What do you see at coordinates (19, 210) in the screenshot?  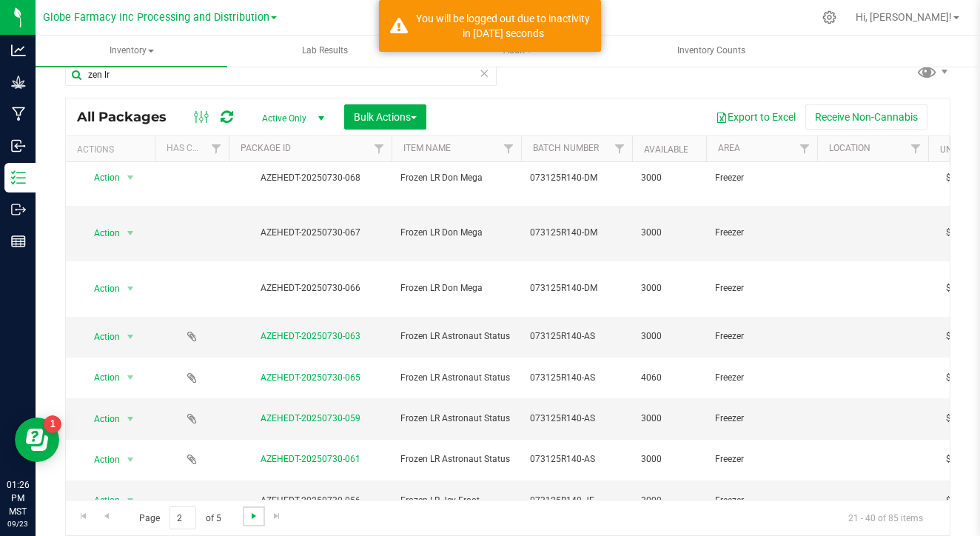 I see `inline-svg: Outbound` at bounding box center [19, 210].